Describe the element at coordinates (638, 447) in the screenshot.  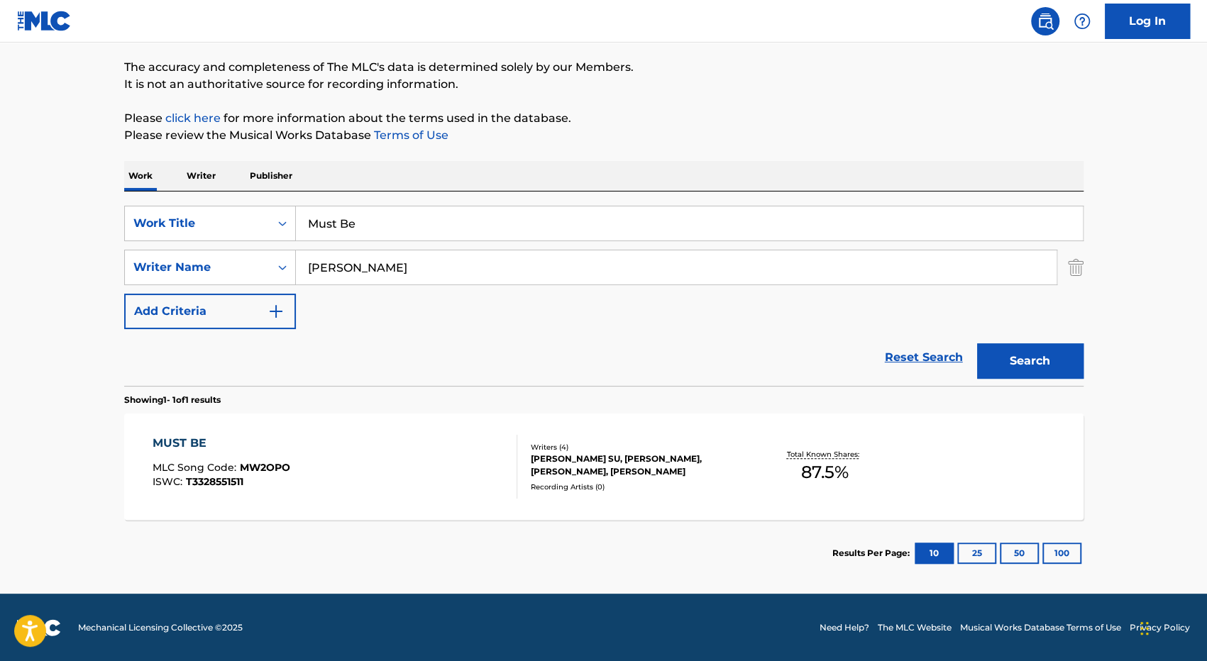
I see `div: Writers ( 4 )` at that location.